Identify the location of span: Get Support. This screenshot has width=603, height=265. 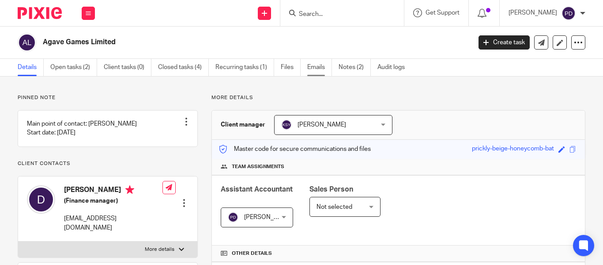
(443, 13).